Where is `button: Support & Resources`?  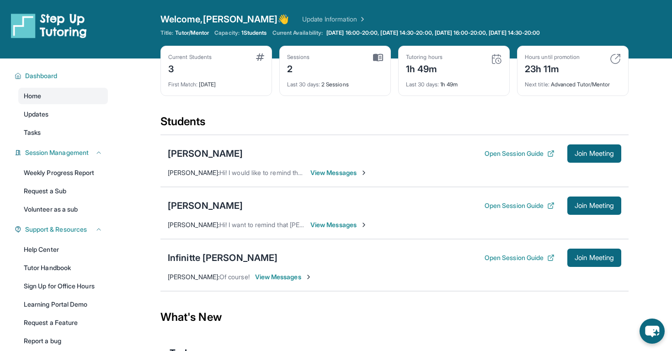 button: Support & Resources is located at coordinates (62, 229).